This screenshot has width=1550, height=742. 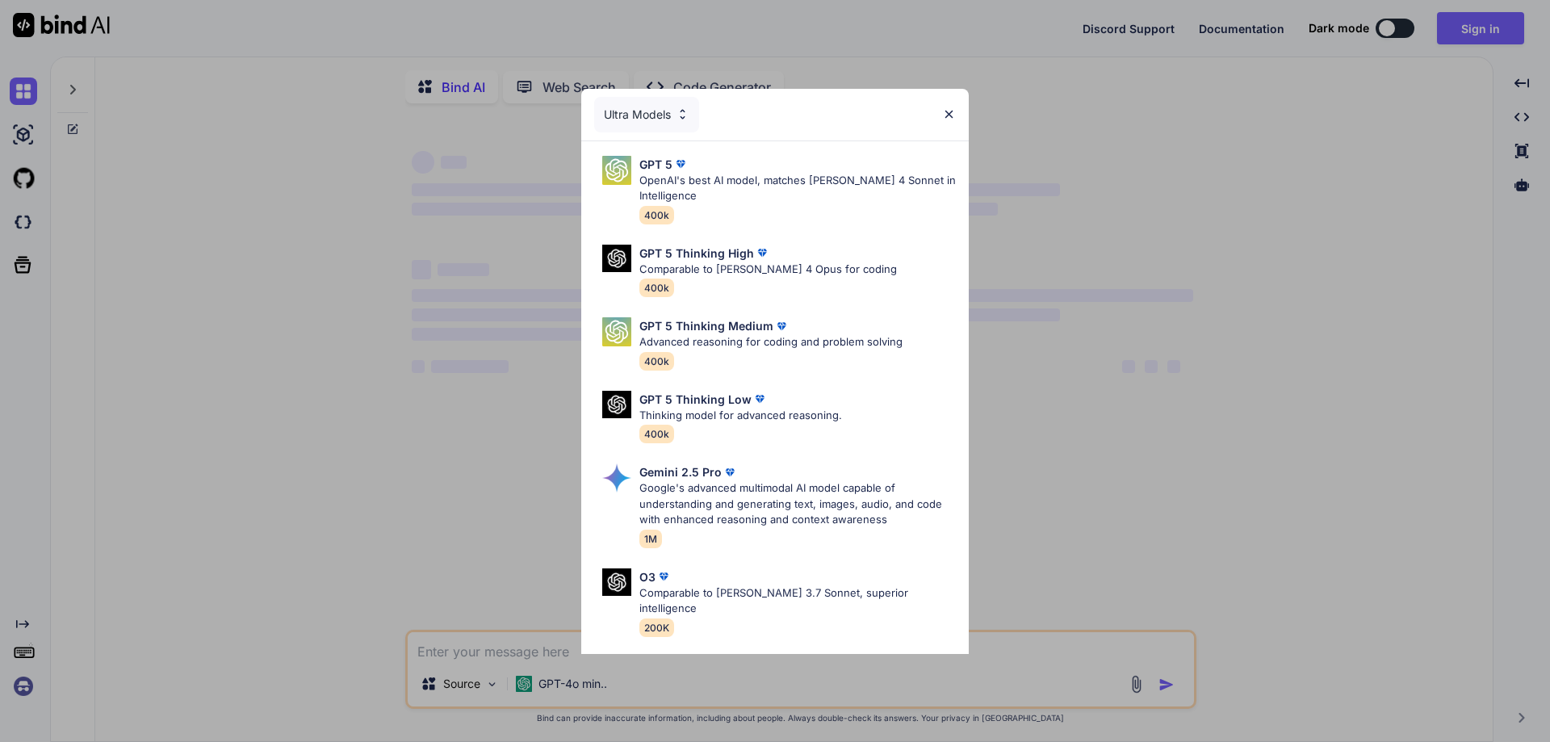 What do you see at coordinates (657, 627) in the screenshot?
I see `span: 200K` at bounding box center [657, 627].